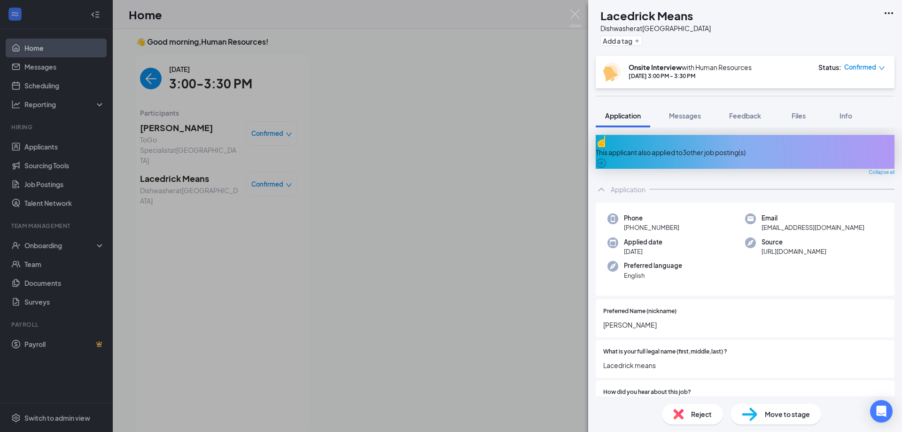  Describe the element at coordinates (653, 275) in the screenshot. I see `span: English` at that location.